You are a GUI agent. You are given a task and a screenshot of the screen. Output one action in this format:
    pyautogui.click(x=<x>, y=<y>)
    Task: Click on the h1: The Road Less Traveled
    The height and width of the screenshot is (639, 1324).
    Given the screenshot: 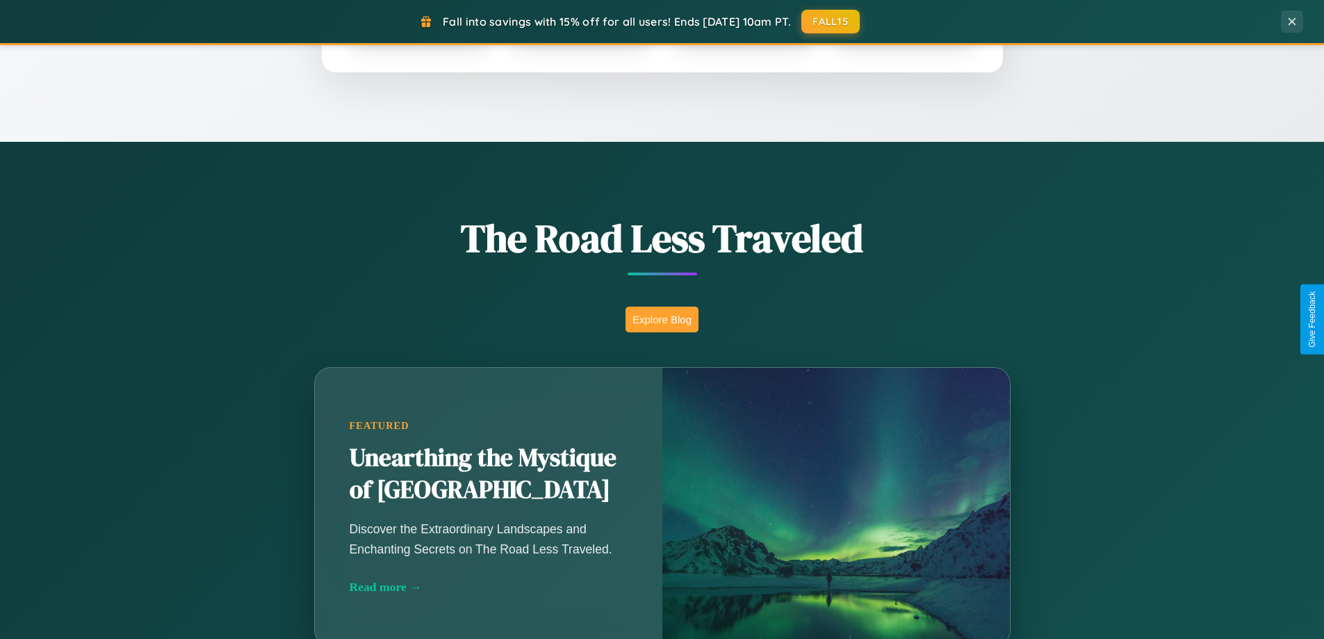 What is the action you would take?
    pyautogui.click(x=662, y=238)
    